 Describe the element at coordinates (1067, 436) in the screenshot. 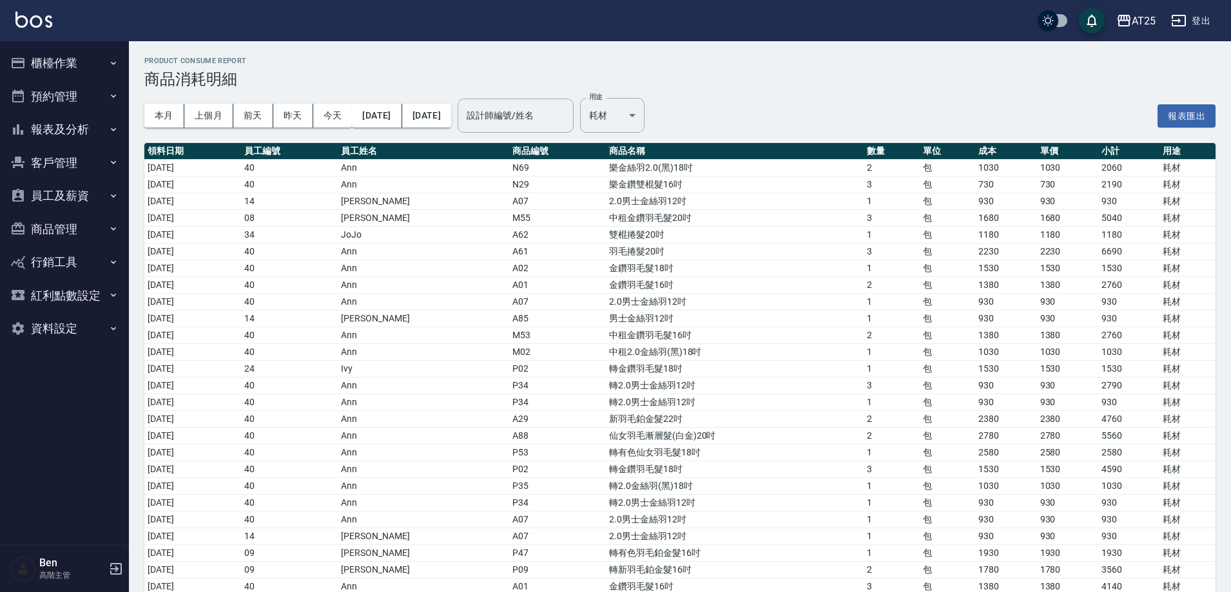

I see `td: 2780` at that location.